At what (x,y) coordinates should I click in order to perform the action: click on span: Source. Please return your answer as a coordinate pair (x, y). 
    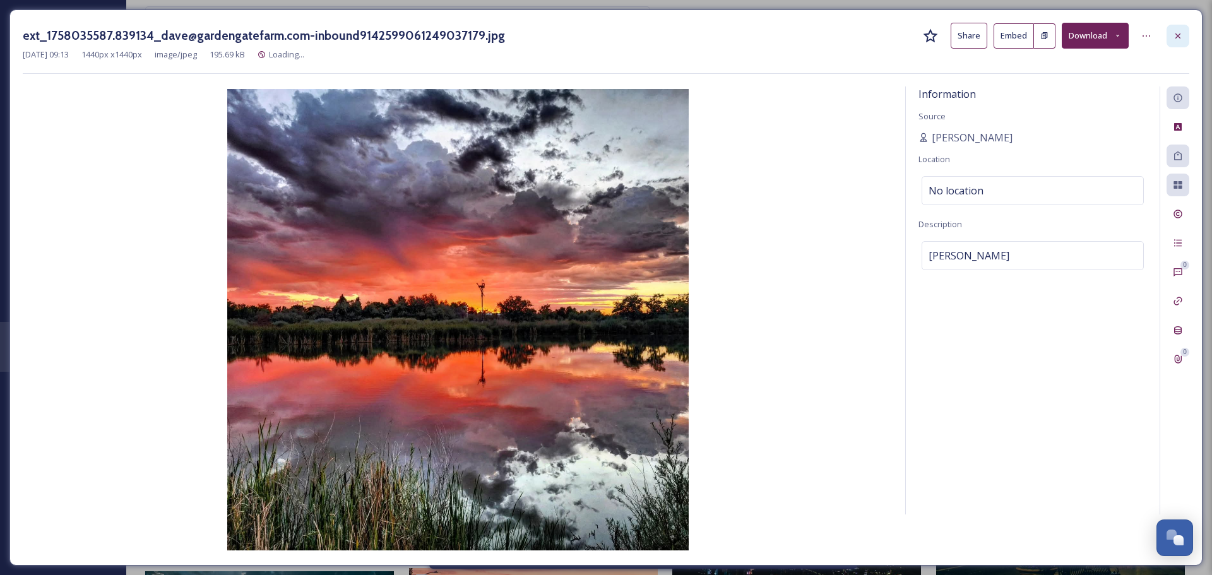
    Looking at the image, I should click on (932, 116).